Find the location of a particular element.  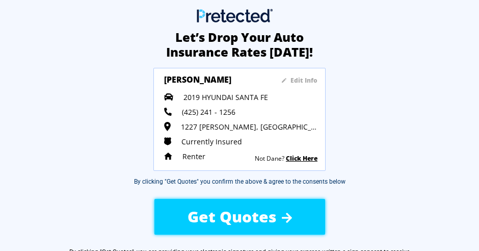

span: Renter is located at coordinates (194, 156).